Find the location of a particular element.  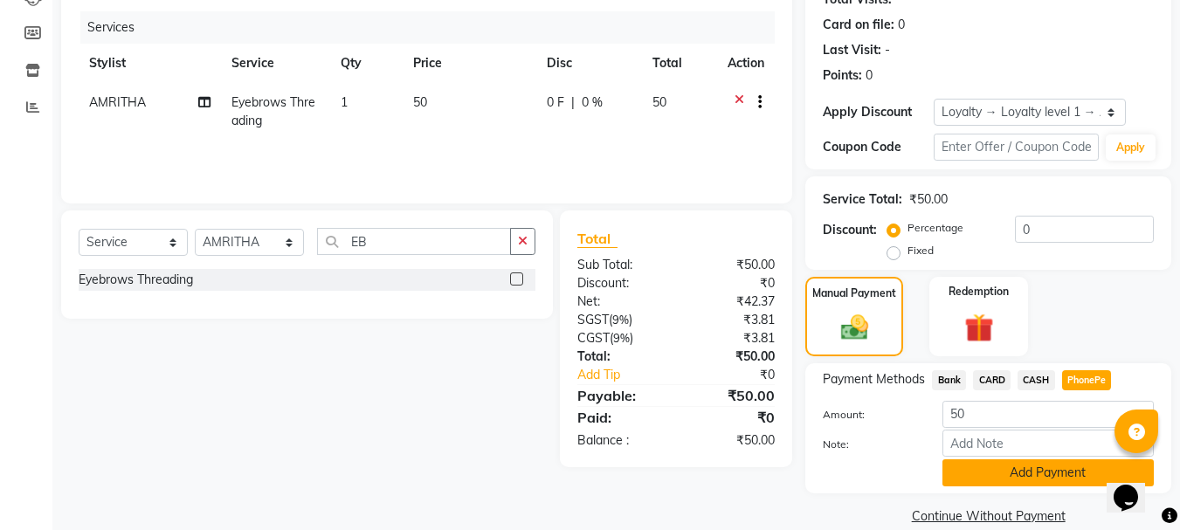

div: Coupon Code is located at coordinates (878, 147).